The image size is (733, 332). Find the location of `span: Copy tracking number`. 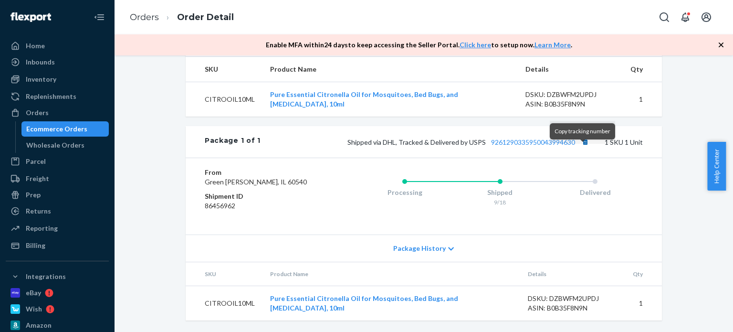

span: Copy tracking number is located at coordinates (582, 131).